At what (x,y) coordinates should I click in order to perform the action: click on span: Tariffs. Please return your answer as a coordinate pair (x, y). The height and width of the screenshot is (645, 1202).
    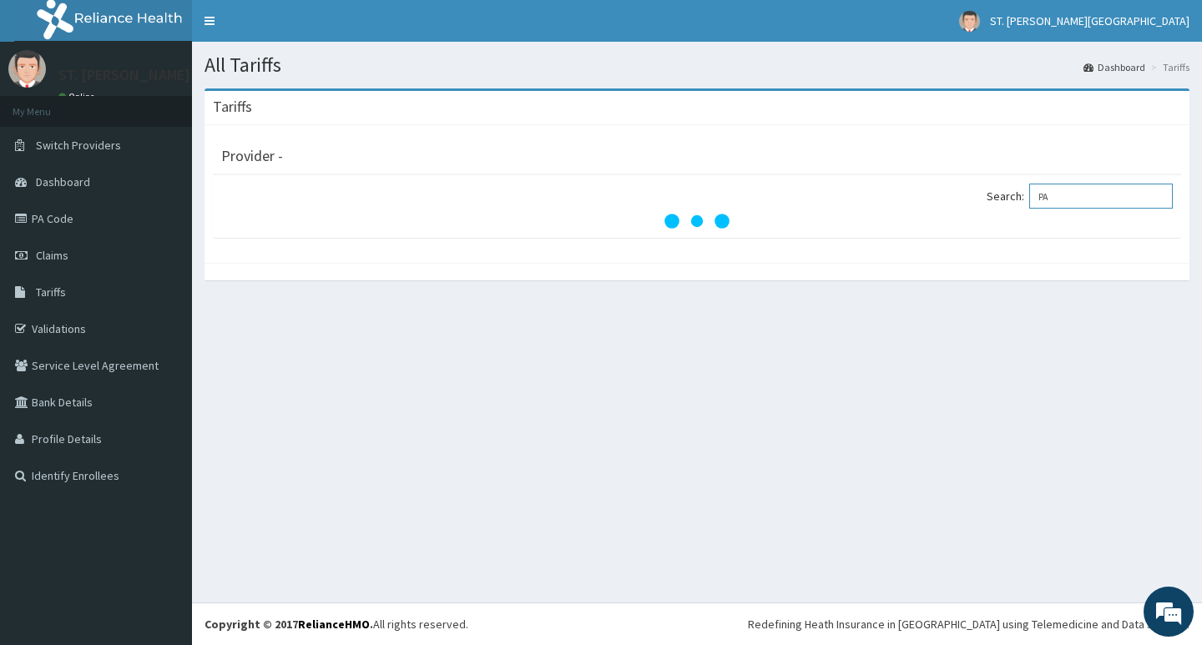
    Looking at the image, I should click on (51, 292).